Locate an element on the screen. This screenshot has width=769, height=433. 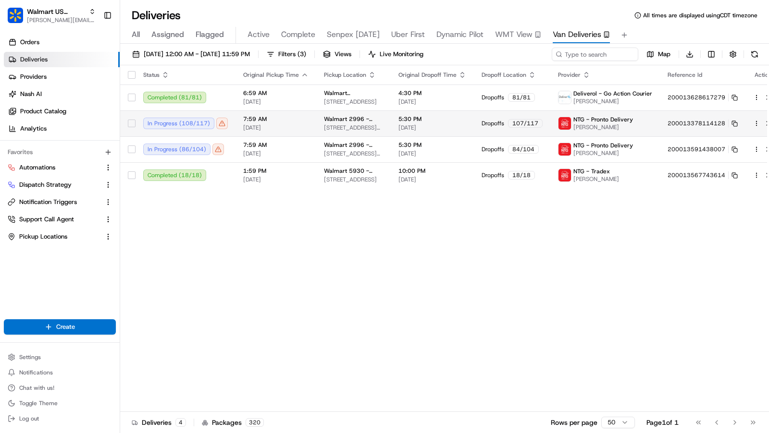
img: Charles Folsom is located at coordinates (17, 173).